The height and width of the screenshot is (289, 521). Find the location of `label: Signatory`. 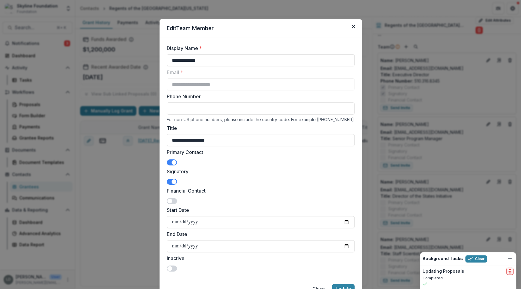

label: Signatory is located at coordinates (259, 171).